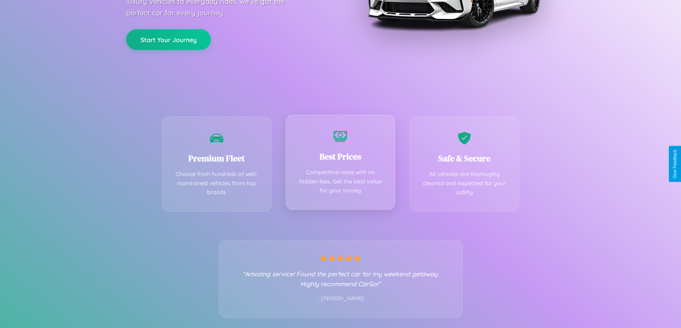  I want to click on h3: Premium Fleet, so click(217, 158).